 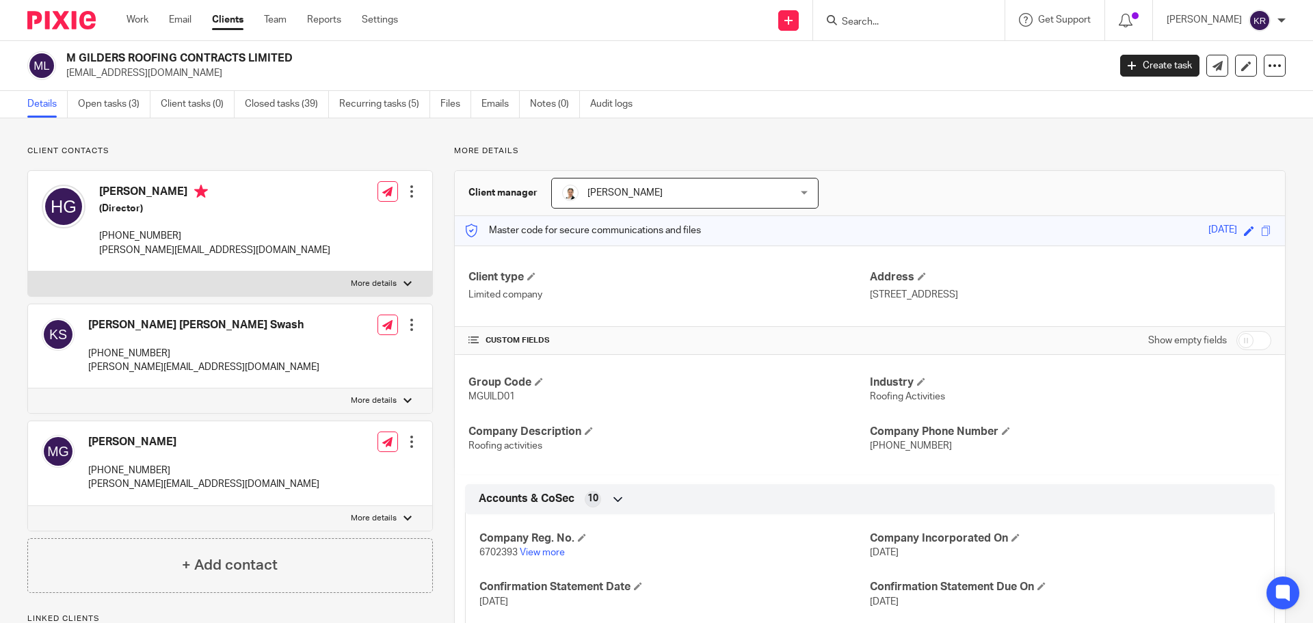 What do you see at coordinates (198, 104) in the screenshot?
I see `a: Client tasks (0)` at bounding box center [198, 104].